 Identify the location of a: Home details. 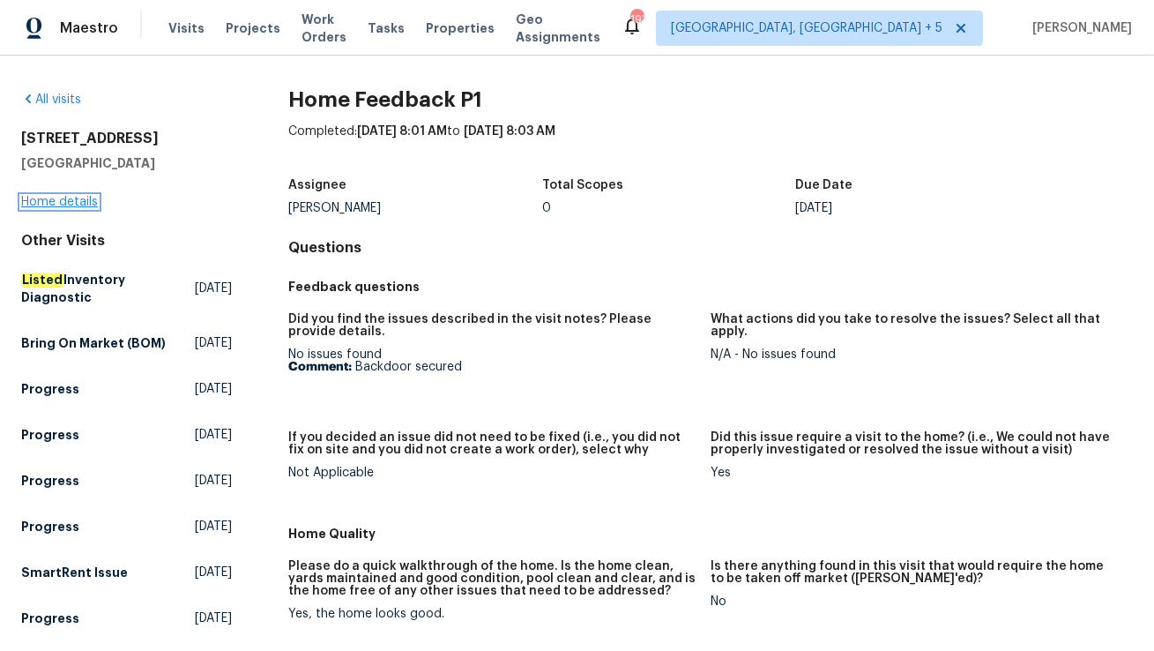
(59, 202).